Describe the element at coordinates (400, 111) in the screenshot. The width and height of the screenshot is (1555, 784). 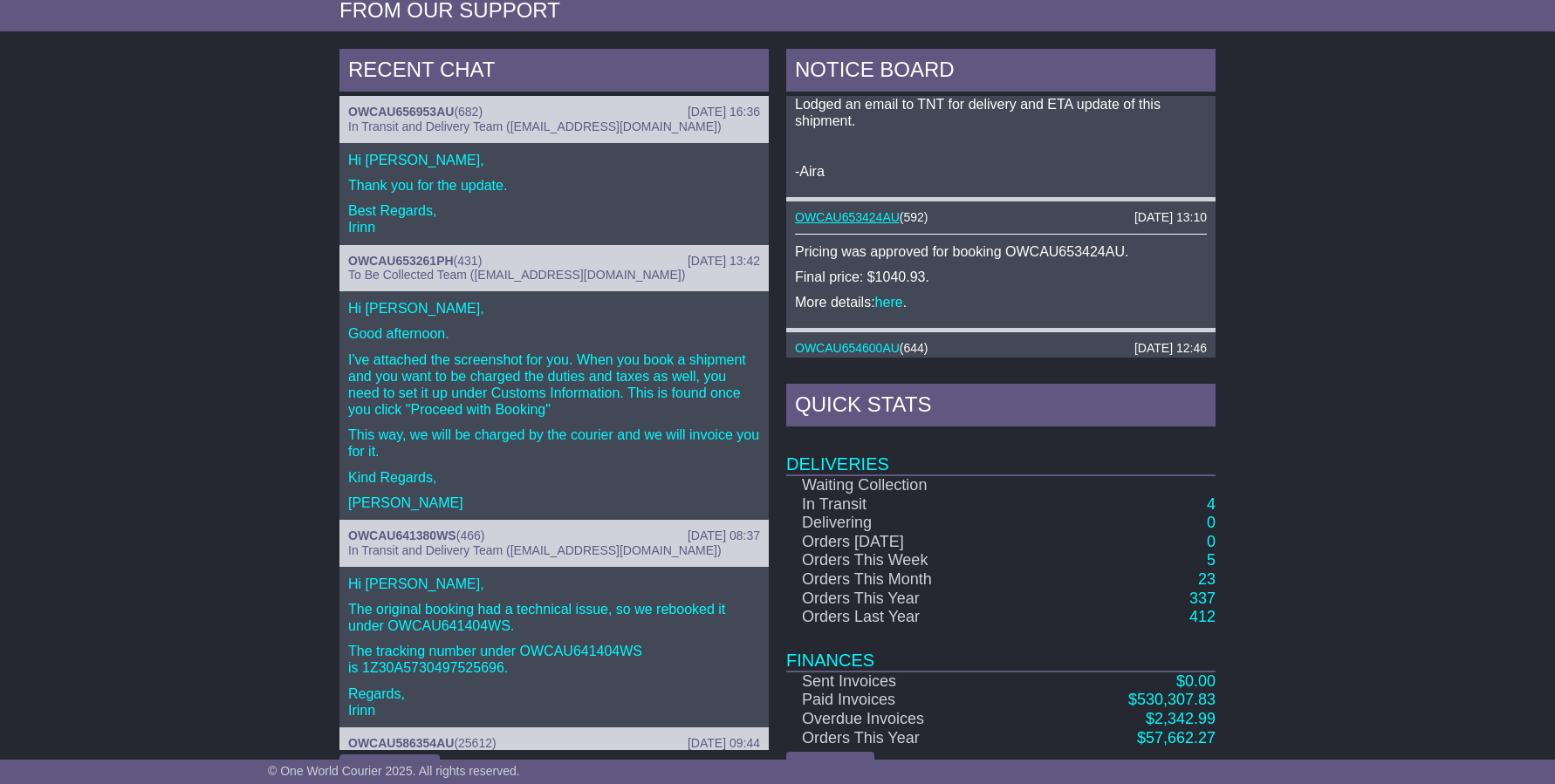
I see `a: OWCAU656953AU` at that location.